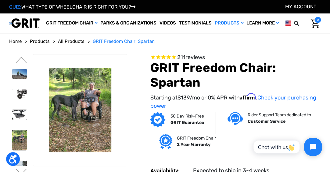 This screenshot has height=172, width=330. Describe the element at coordinates (263, 23) in the screenshot. I see `a: Learn More` at that location.